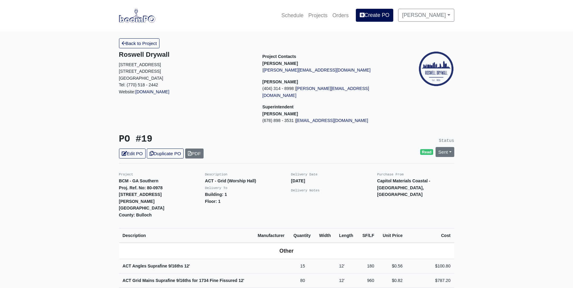 Image resolution: width=573 pixels, height=288 pixels. I want to click on a: Projects, so click(318, 15).